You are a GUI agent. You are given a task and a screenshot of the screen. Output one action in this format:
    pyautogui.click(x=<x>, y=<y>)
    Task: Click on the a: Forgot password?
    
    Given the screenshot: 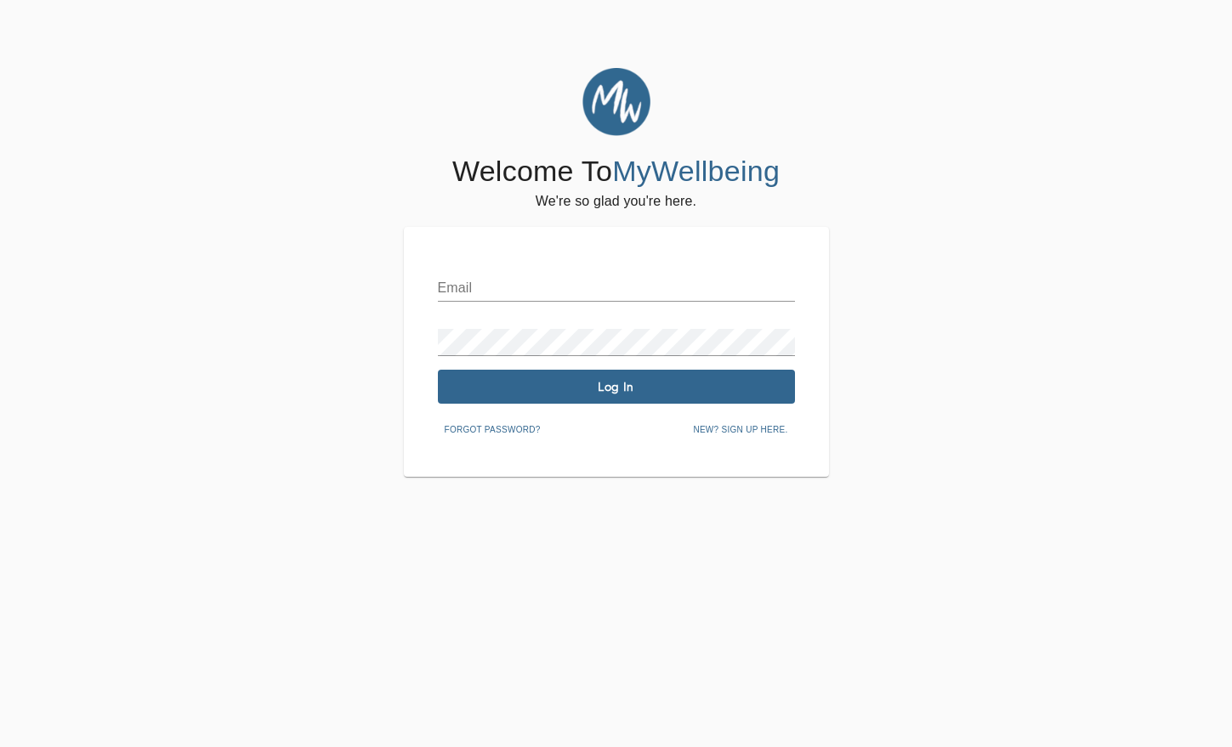 What is the action you would take?
    pyautogui.click(x=492, y=428)
    